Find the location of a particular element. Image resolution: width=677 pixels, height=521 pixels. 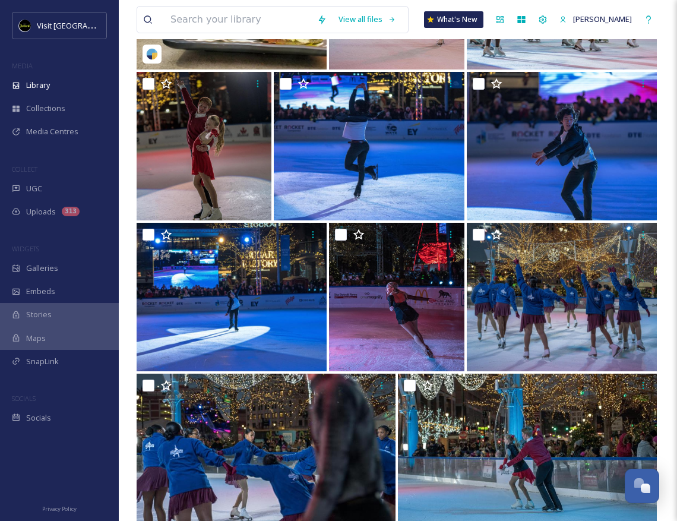

div: View all files is located at coordinates (367, 19).